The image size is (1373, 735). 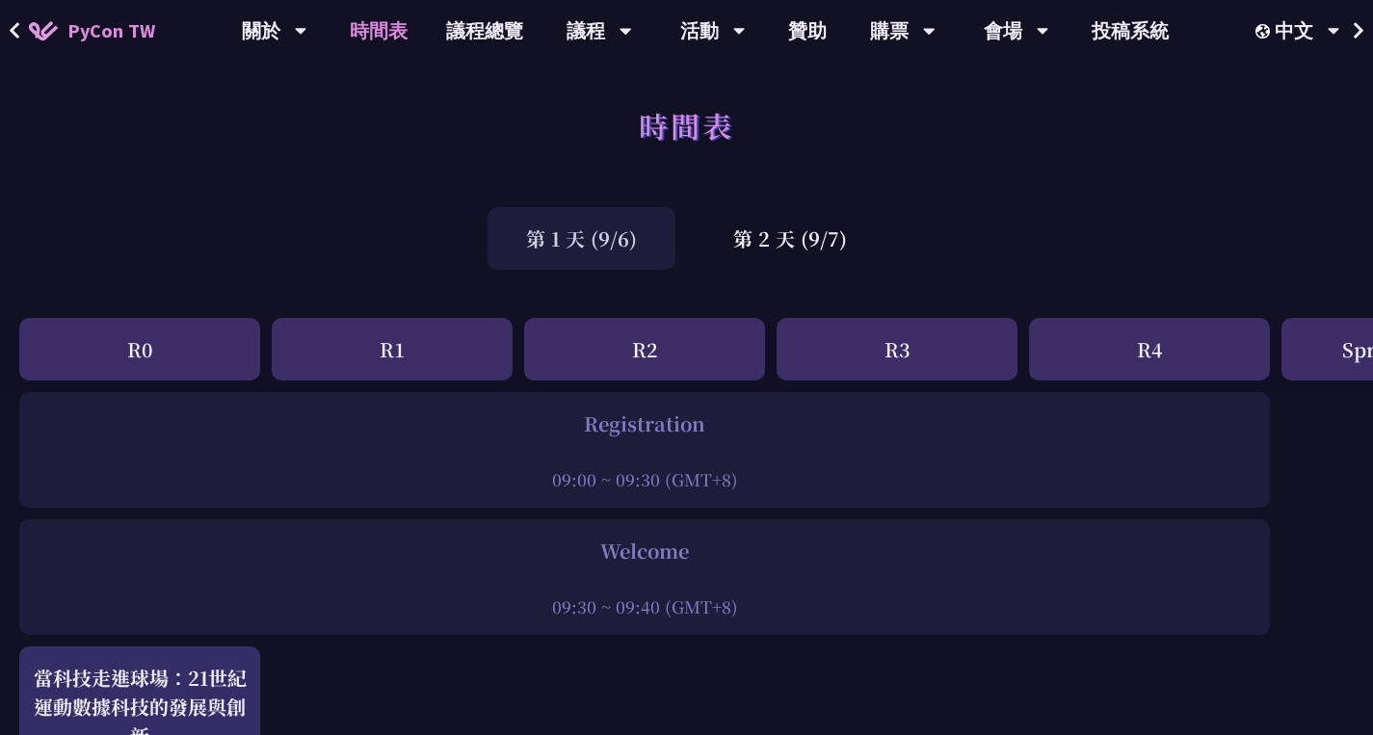 What do you see at coordinates (790, 238) in the screenshot?
I see `div: 第 2 天 (9/7)` at bounding box center [790, 238].